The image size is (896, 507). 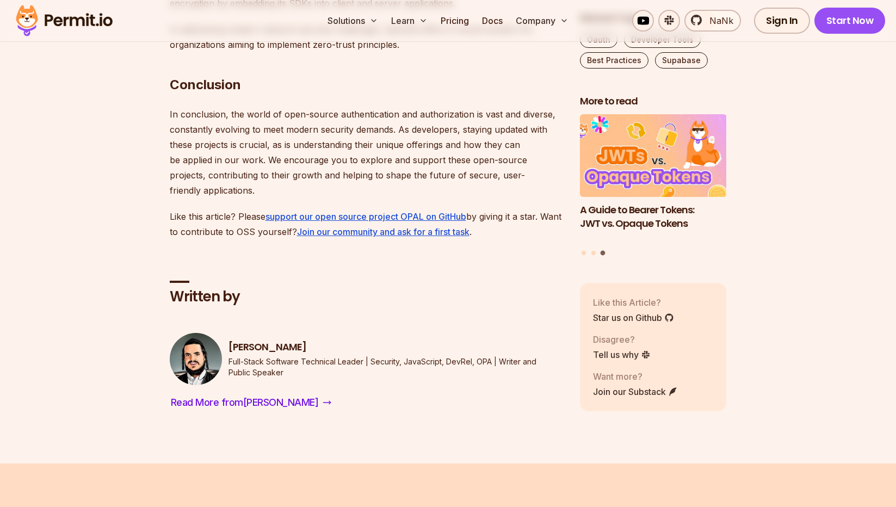 I want to click on a: Supabase, so click(x=681, y=60).